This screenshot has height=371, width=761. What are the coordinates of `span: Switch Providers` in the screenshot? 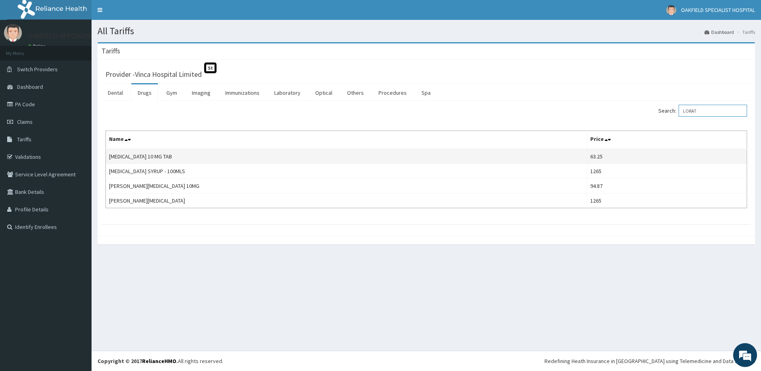 It's located at (37, 69).